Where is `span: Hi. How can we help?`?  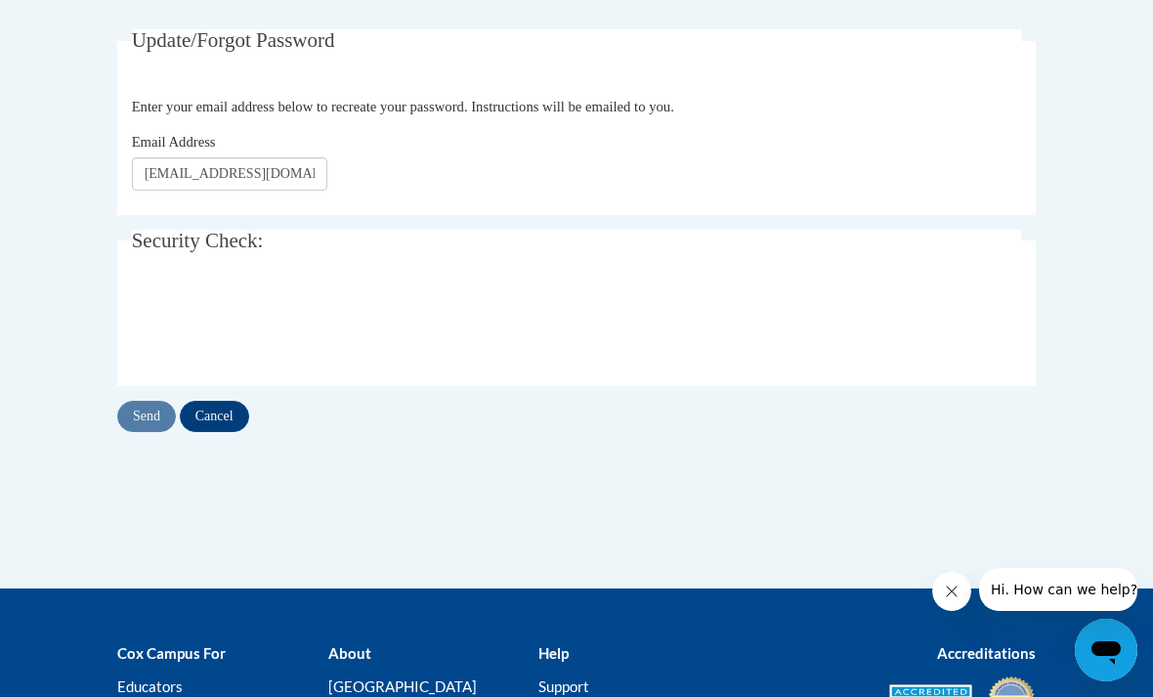 span: Hi. How can we help? is located at coordinates (85, 22).